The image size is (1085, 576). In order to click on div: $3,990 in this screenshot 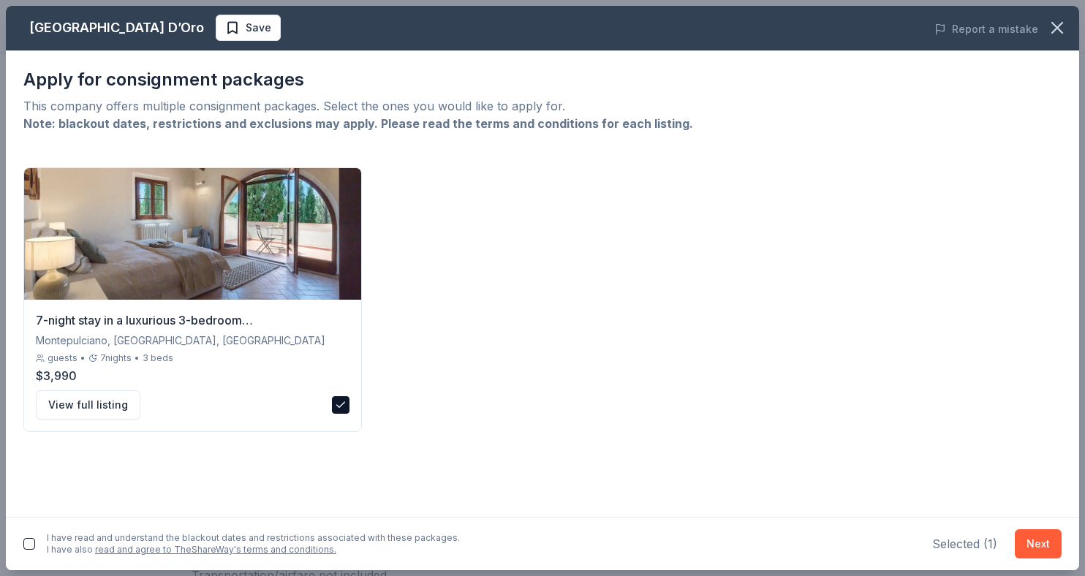, I will do `click(192, 376)`.